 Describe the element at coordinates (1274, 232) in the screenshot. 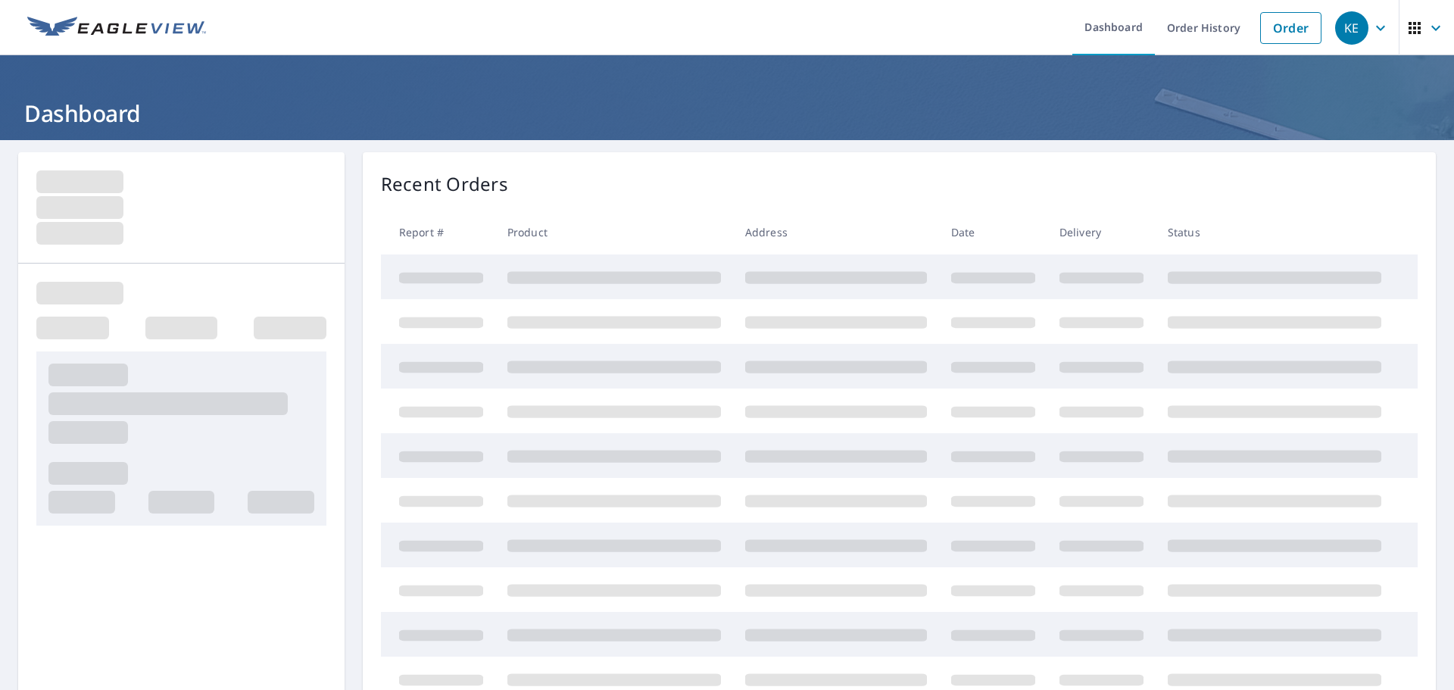

I see `th: Status` at that location.